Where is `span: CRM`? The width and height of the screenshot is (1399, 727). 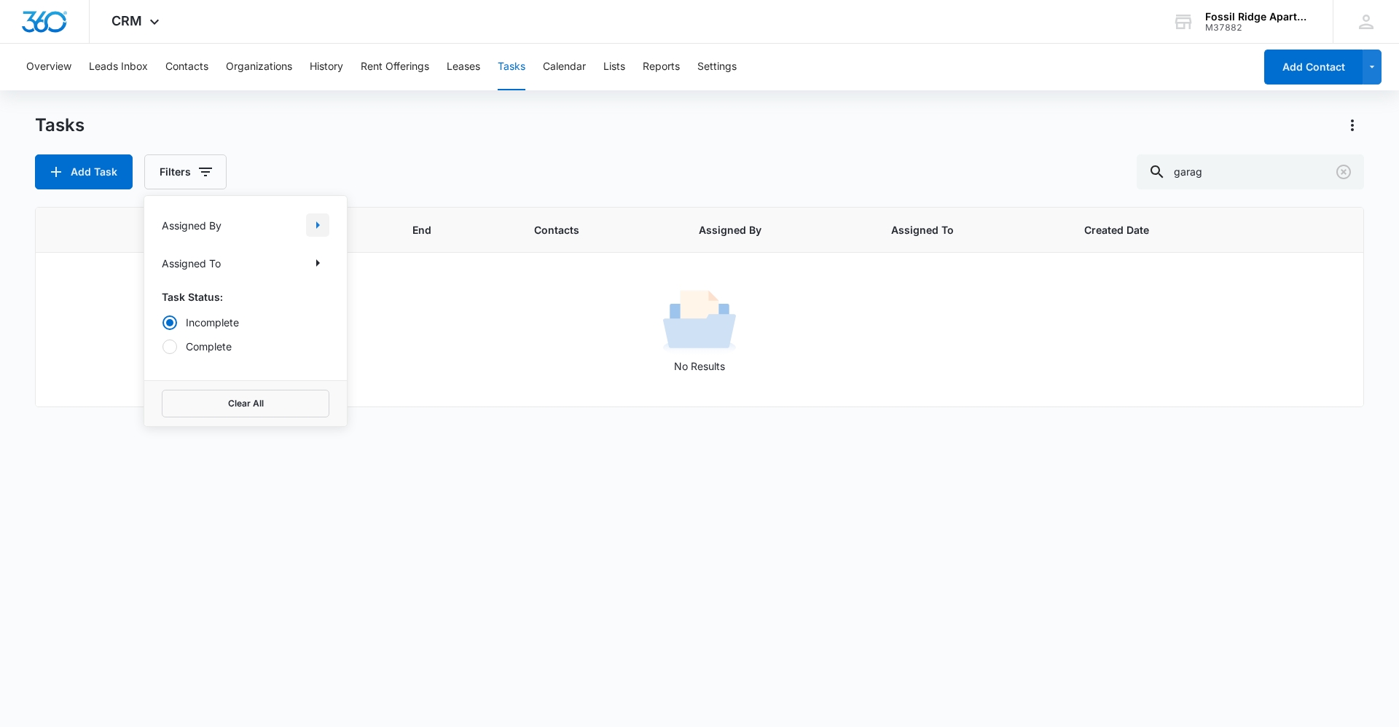
span: CRM is located at coordinates (127, 20).